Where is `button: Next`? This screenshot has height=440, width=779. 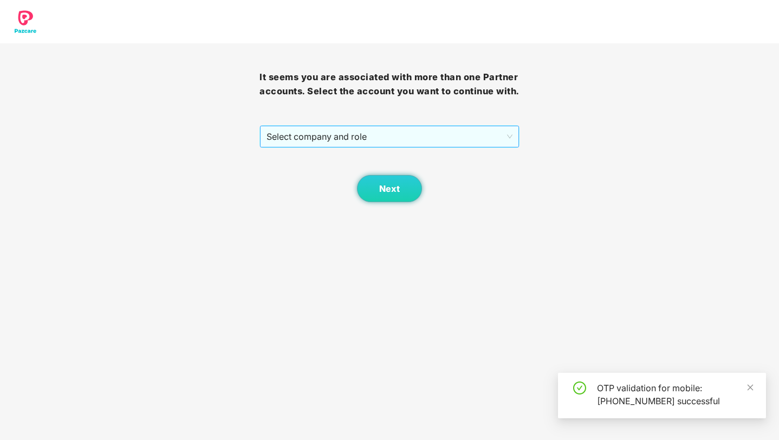
button: Next is located at coordinates (390, 189).